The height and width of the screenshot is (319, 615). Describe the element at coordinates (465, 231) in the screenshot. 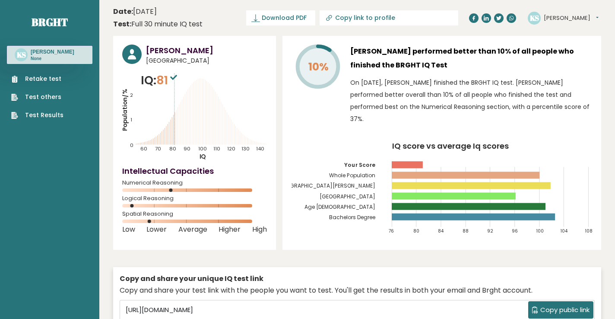

I see `tspan: 88` at that location.